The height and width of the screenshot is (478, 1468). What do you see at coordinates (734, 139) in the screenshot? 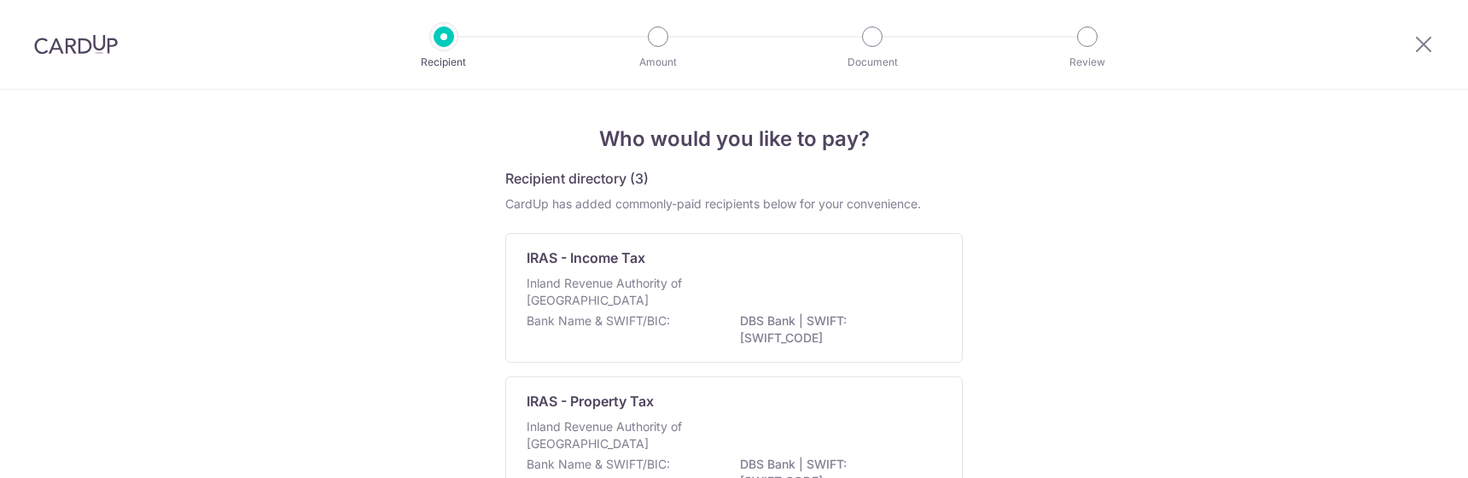
I see `h4: Who would you like to pay?` at bounding box center [734, 139].